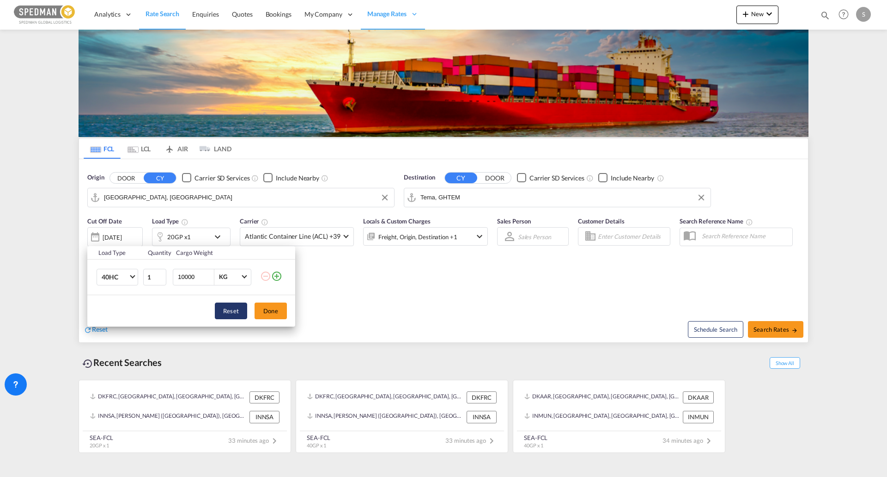  Describe the element at coordinates (115, 252) in the screenshot. I see `th: Load Type` at that location.